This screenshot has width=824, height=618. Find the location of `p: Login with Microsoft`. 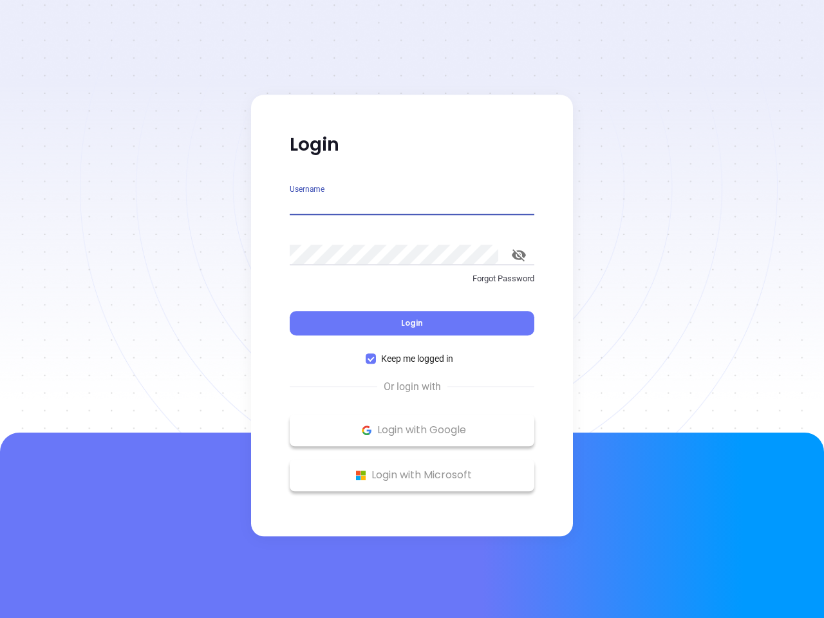

p: Login with Microsoft is located at coordinates (412, 475).